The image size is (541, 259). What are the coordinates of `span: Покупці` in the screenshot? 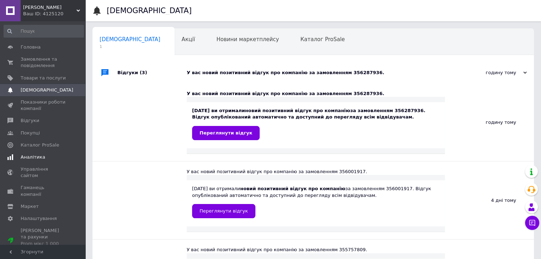 It's located at (30, 133).